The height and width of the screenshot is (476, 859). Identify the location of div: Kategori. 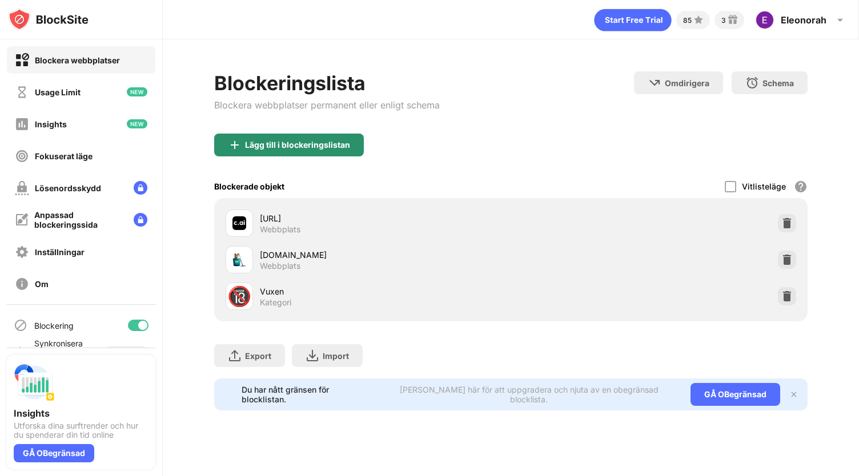
(275, 303).